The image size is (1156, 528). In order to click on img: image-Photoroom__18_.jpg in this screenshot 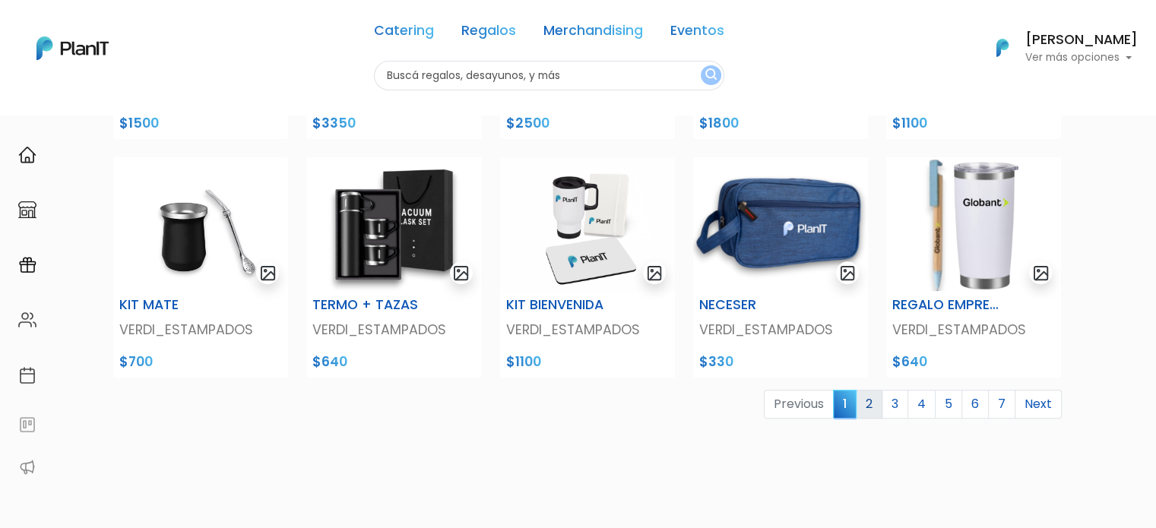, I will do `click(201, 224)`.